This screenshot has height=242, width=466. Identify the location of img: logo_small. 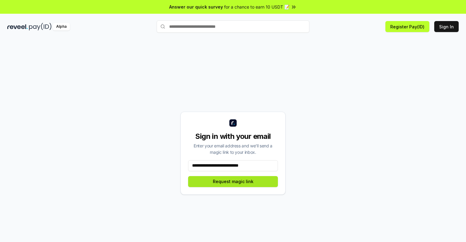
(233, 123).